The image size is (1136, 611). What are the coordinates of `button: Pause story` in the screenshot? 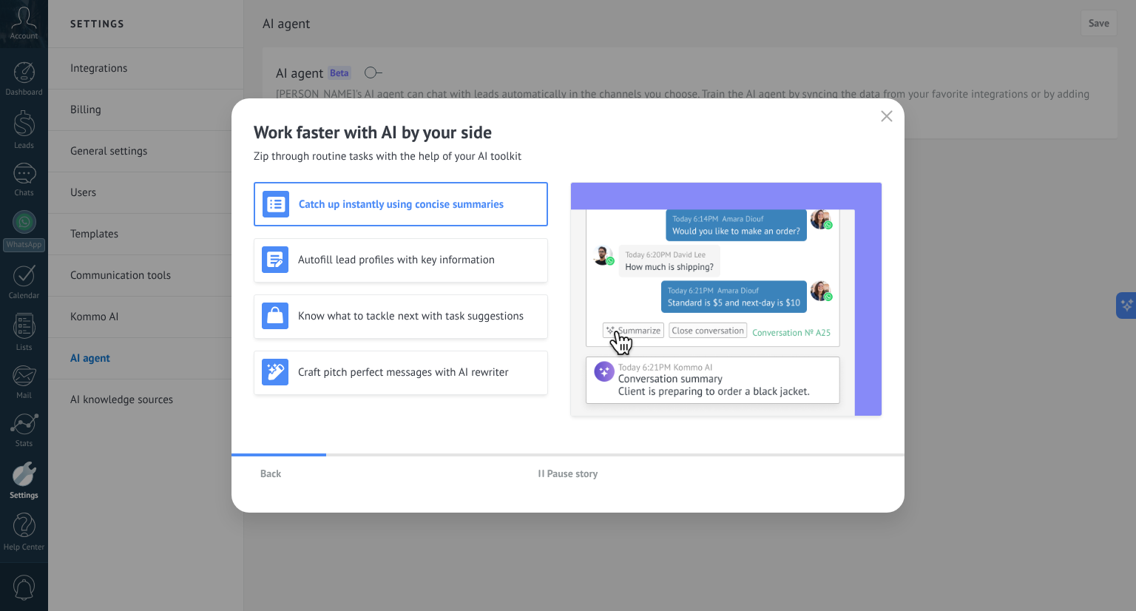 It's located at (568, 473).